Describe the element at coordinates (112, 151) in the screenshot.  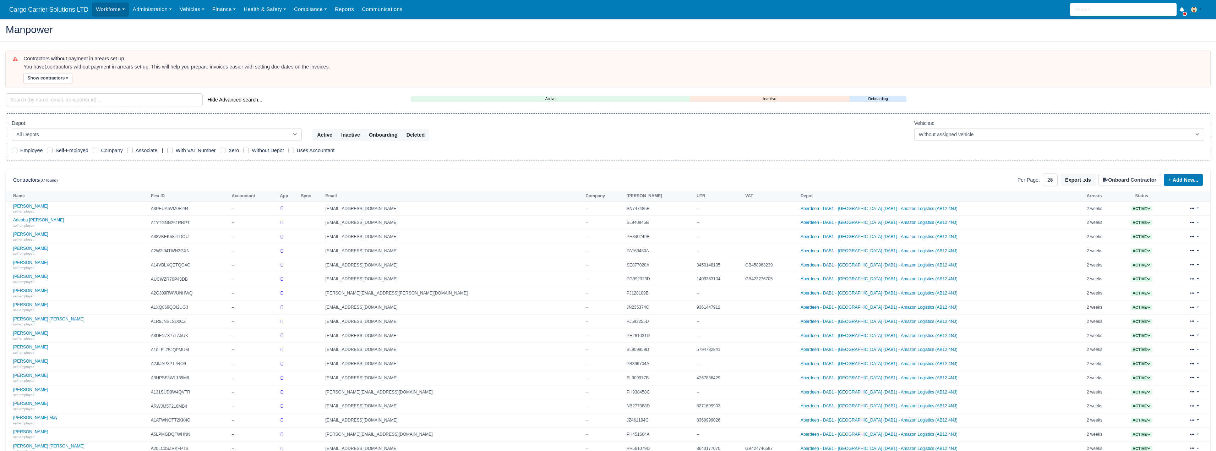
I see `label: Company` at that location.